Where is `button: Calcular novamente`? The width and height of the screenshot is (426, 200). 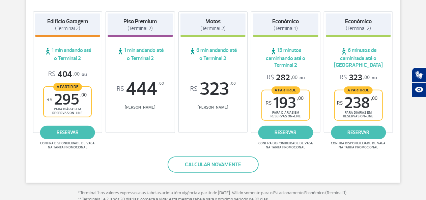
button: Calcular novamente is located at coordinates (213, 164).